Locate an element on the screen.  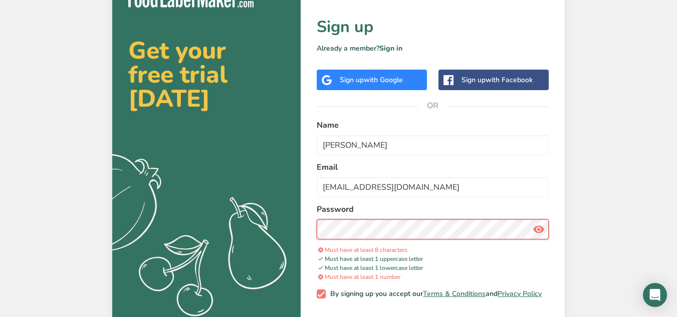
label: Name is located at coordinates (433, 125).